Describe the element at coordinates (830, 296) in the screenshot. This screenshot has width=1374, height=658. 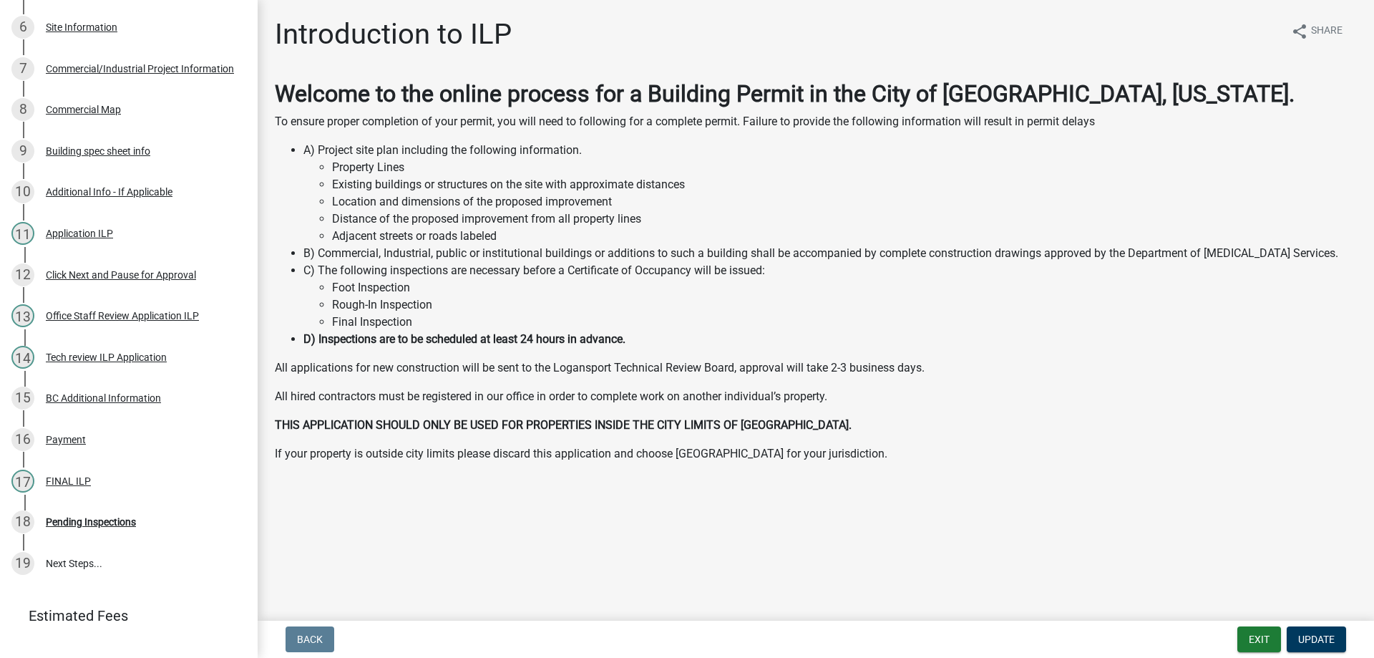
I see `li: C) The following inspections are necessary before a Certificate of Occupancy will be issued:` at that location.